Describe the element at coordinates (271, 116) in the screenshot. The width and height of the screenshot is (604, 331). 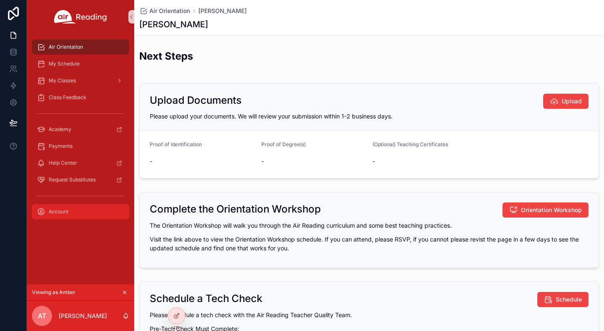
I see `span: Please upload your documents. We will review your submission within 1-2 business days.` at that location.